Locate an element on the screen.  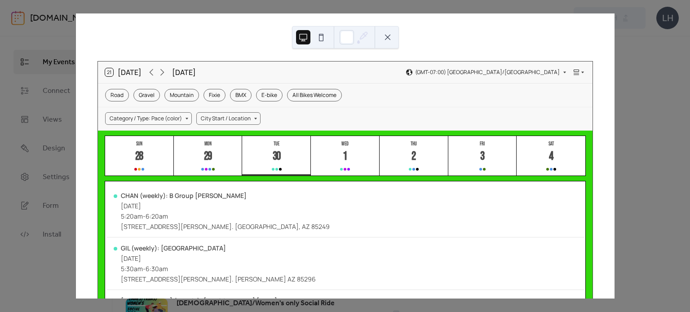
div: 28 is located at coordinates (139, 157).